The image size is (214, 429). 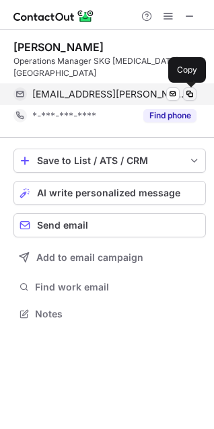 I want to click on button: Notes, so click(x=109, y=314).